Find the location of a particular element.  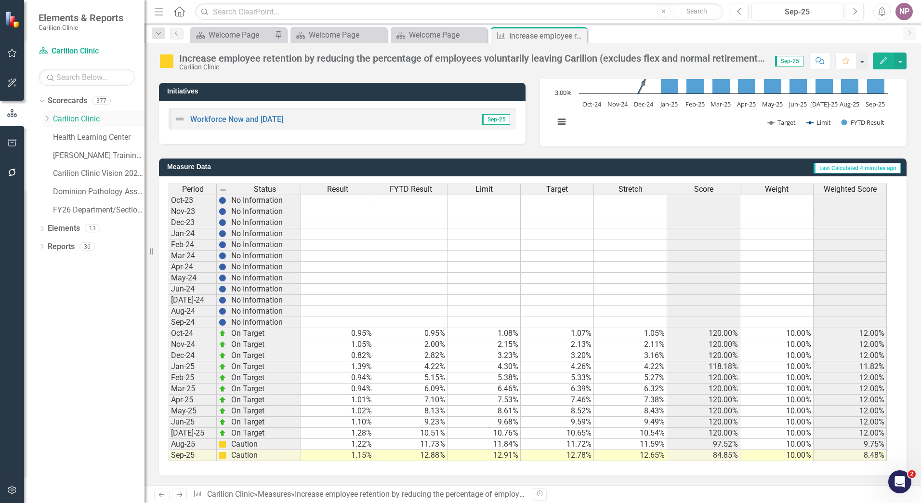

text: Nov-24 is located at coordinates (618, 104).